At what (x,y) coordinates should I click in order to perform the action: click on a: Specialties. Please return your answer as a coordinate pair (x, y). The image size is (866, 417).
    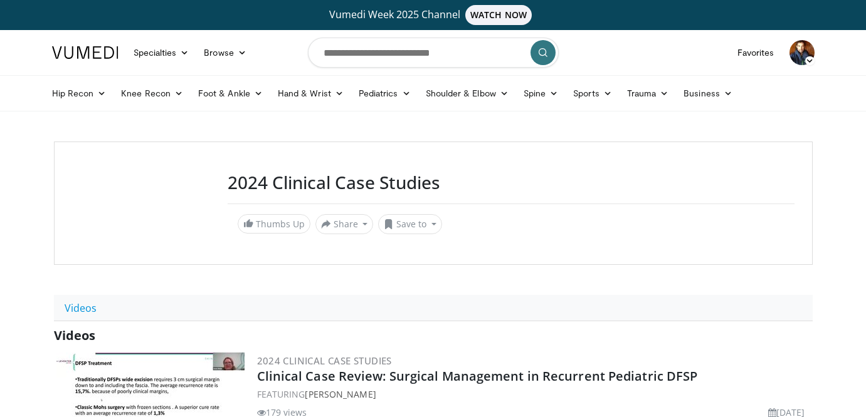
    Looking at the image, I should click on (161, 53).